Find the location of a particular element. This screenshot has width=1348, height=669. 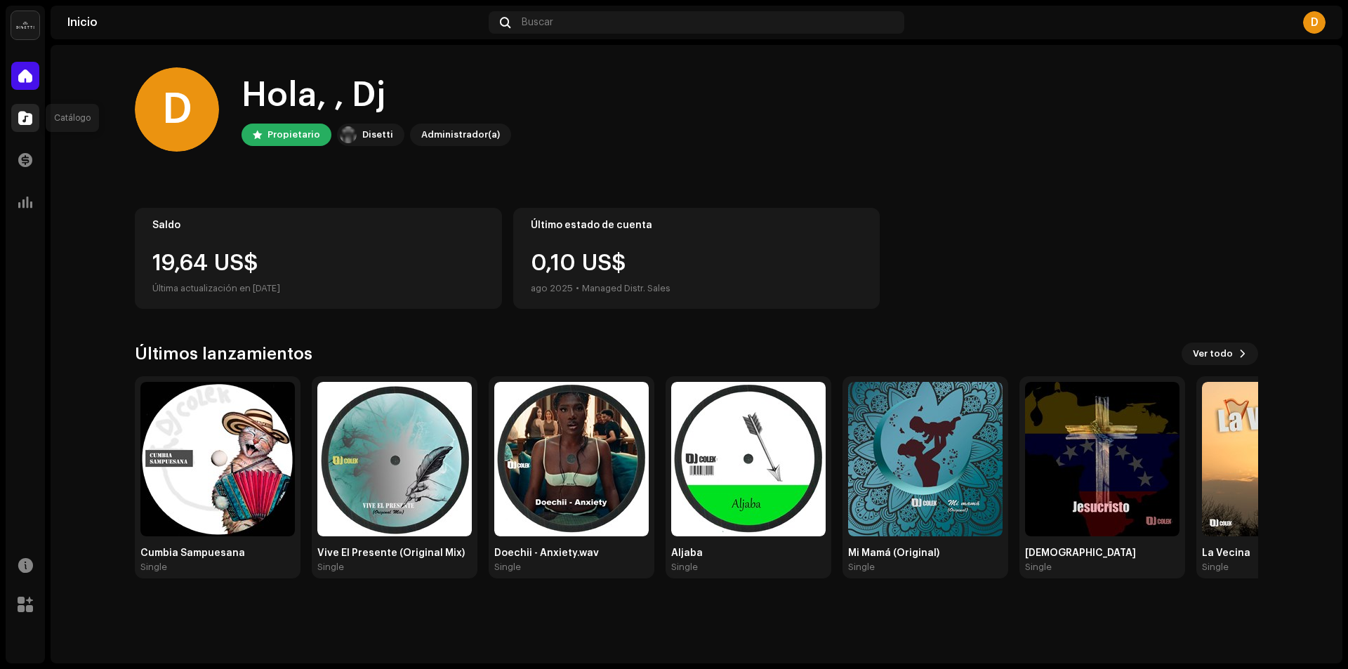

re-o-card-value: Saldo is located at coordinates (318, 258).